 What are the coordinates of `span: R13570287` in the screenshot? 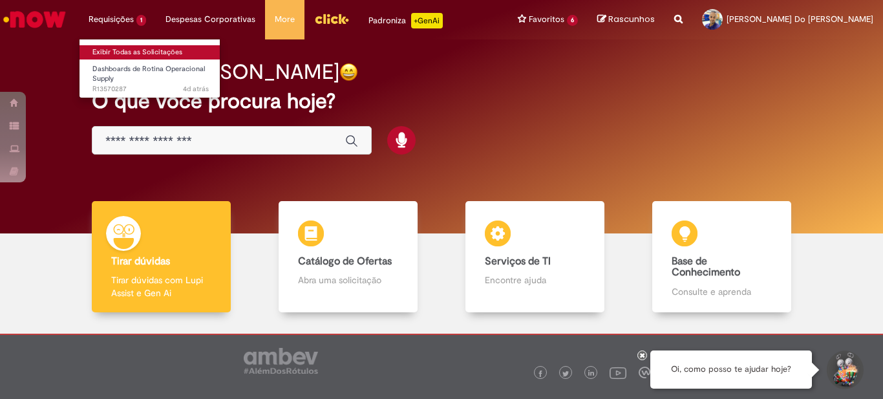 It's located at (151, 89).